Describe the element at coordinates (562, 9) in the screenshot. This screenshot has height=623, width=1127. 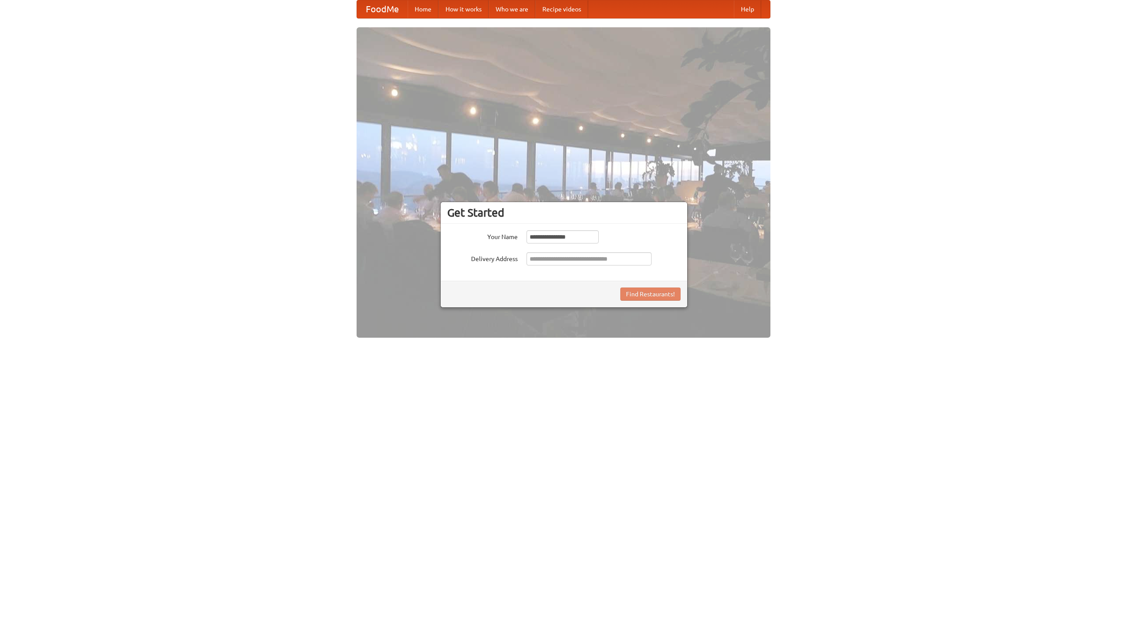
I see `a: Recipe videos` at that location.